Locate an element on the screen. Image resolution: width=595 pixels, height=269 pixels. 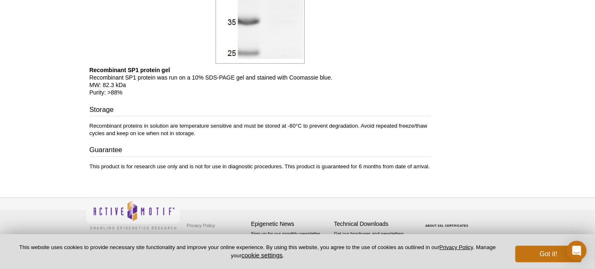
p: Get our brochures and newsletters, or request them by mail. is located at coordinates (374, 241).